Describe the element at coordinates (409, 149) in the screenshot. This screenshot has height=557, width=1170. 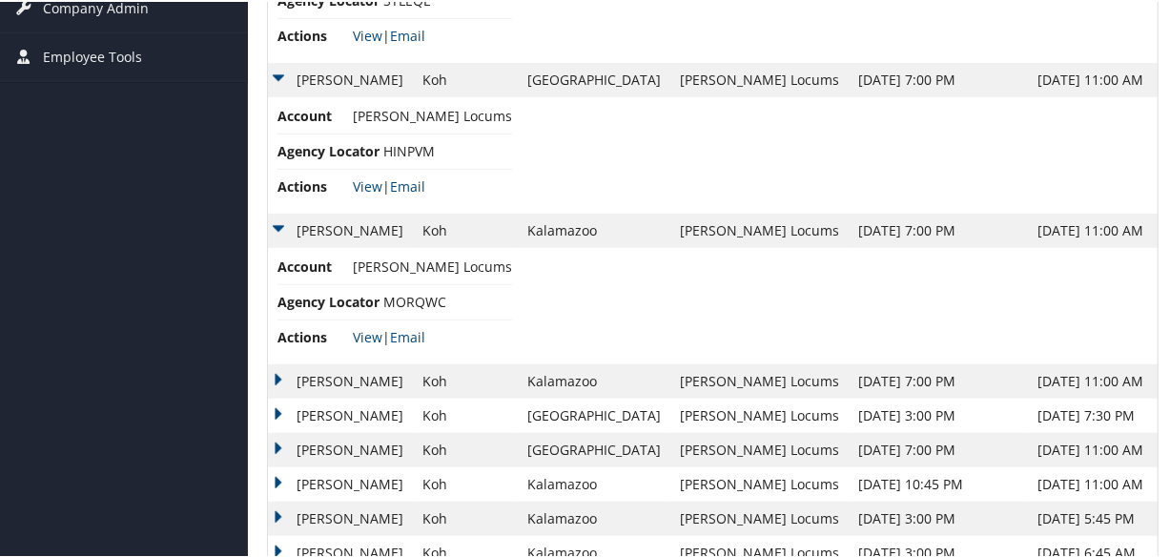
I see `span: HINPVM` at that location.